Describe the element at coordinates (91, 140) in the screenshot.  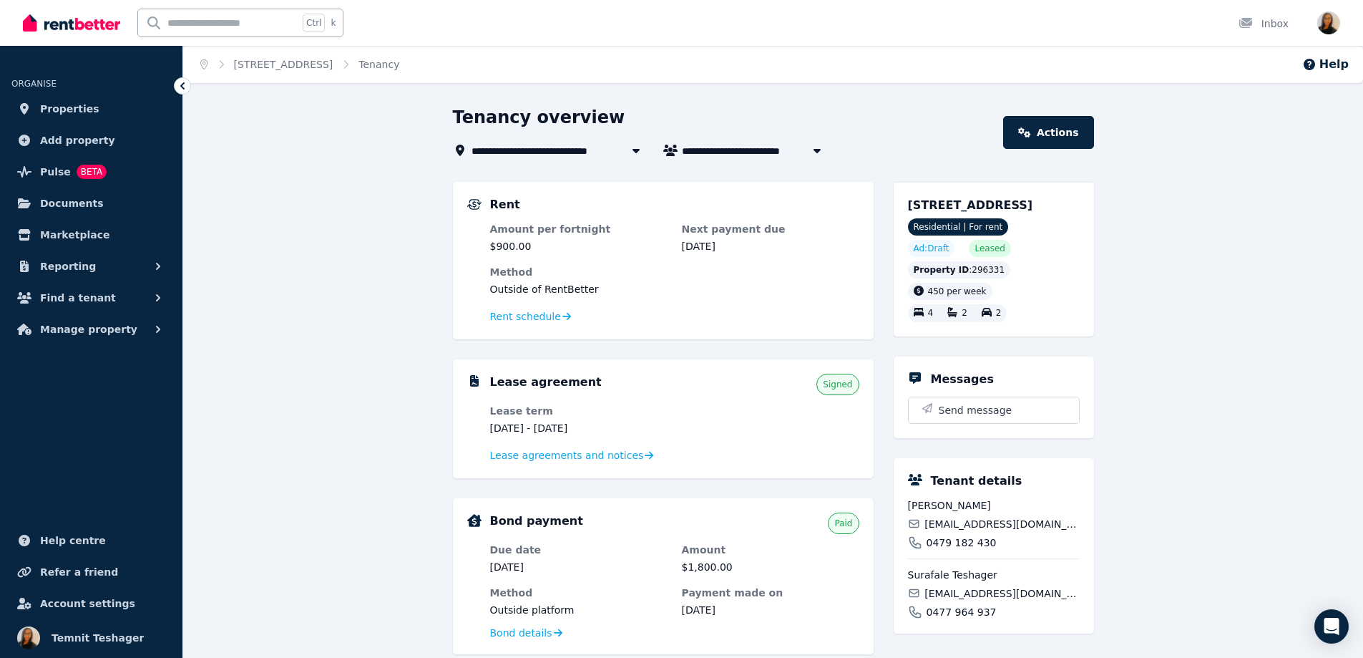
I see `a: Add property` at that location.